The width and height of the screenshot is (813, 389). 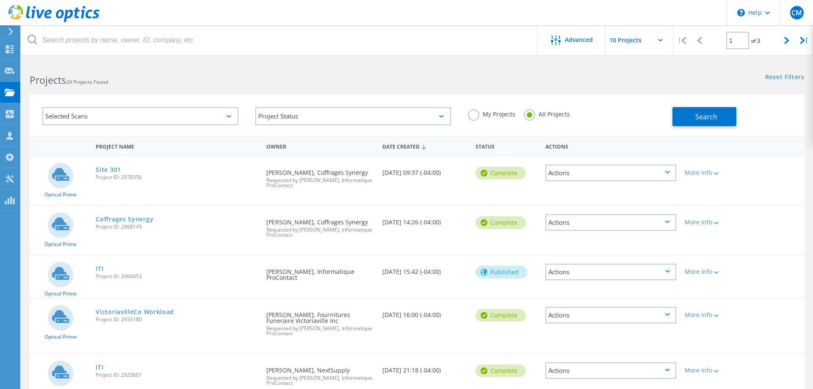 I want to click on div: Status, so click(x=506, y=146).